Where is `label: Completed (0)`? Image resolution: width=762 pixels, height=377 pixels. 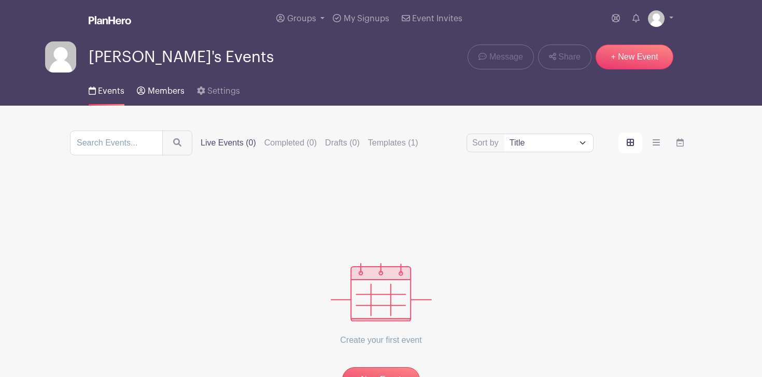
label: Completed (0) is located at coordinates (290, 143).